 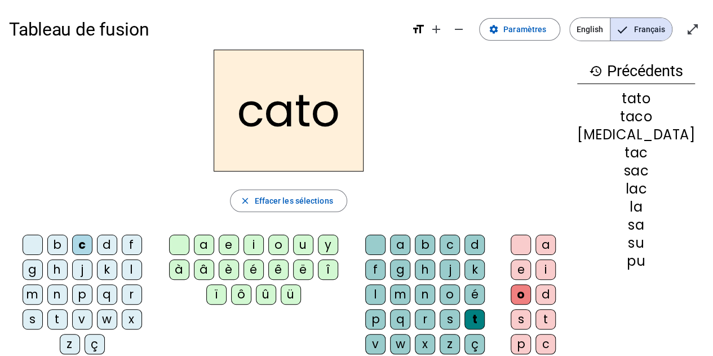 I want to click on mat-icon: format_size, so click(x=418, y=29).